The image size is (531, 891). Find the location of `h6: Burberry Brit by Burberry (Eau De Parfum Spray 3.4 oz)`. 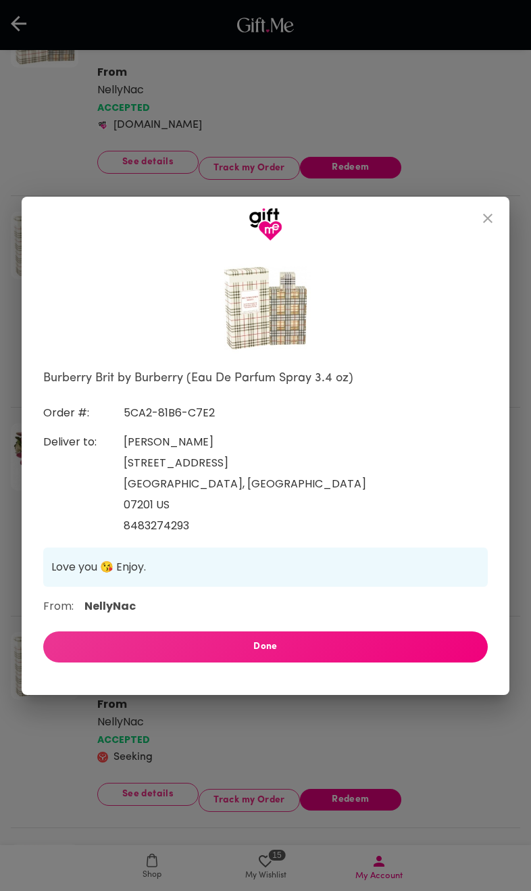

h6: Burberry Brit by Burberry (Eau De Parfum Spray 3.4 oz) is located at coordinates (266, 379).